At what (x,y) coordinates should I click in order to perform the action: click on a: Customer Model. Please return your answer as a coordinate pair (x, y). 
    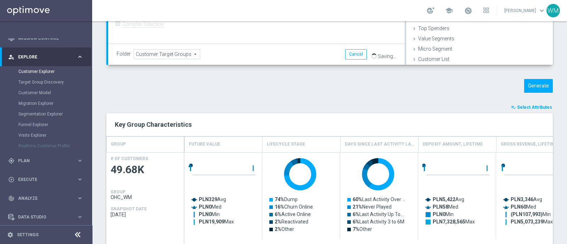
    Looking at the image, I should click on (46, 93).